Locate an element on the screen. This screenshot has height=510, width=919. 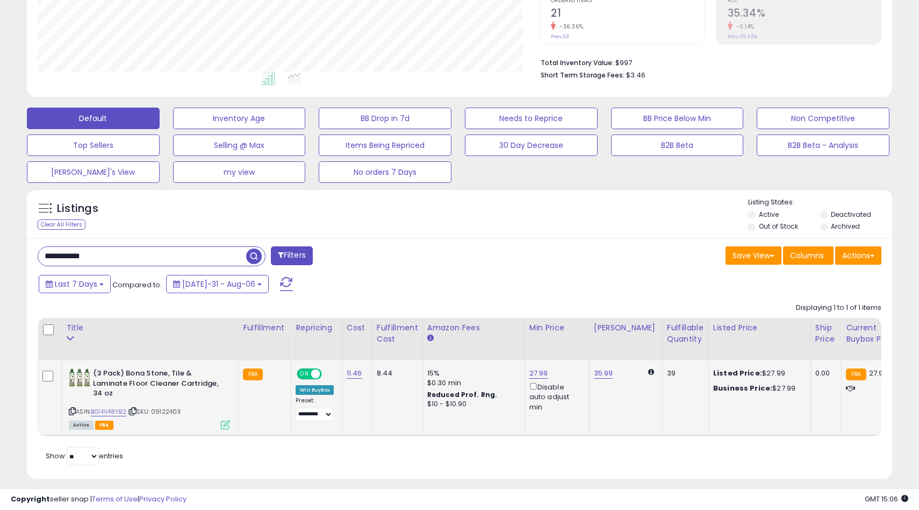
b: Business Price: is located at coordinates (743, 388).